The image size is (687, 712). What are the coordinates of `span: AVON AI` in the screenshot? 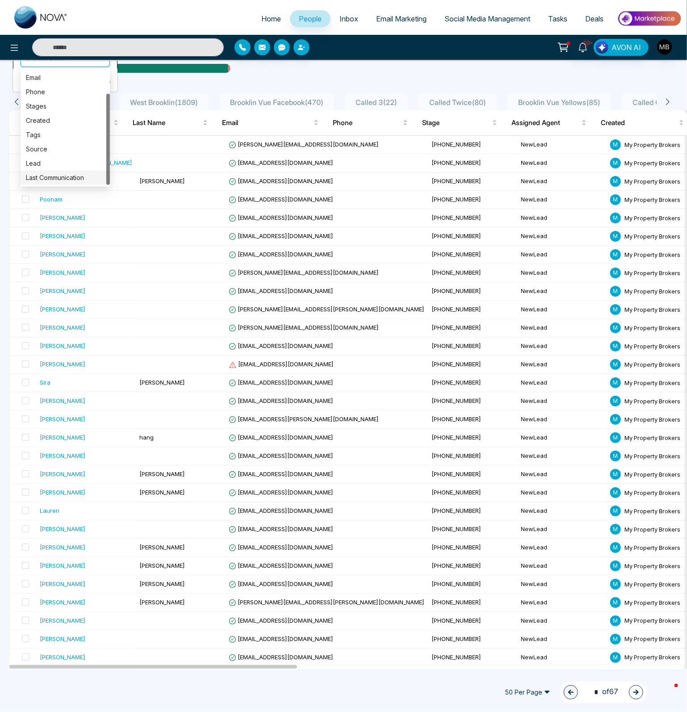 It's located at (626, 47).